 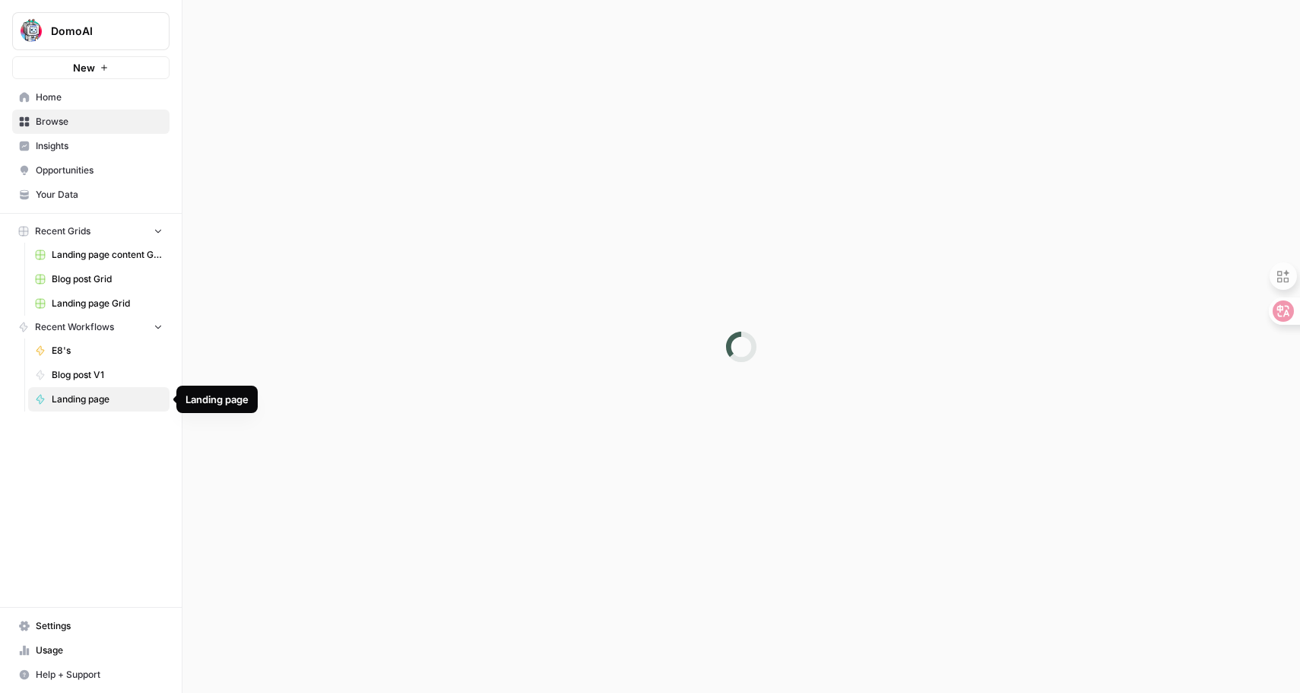 I want to click on button: Recent Workflows, so click(x=90, y=327).